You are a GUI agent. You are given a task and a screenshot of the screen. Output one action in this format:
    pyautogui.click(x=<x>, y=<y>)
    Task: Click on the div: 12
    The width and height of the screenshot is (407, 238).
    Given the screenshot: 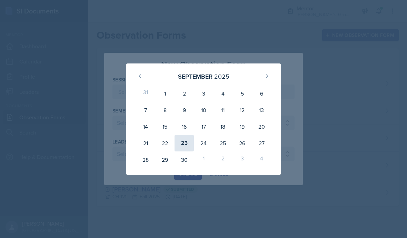 What is the action you would take?
    pyautogui.click(x=242, y=110)
    